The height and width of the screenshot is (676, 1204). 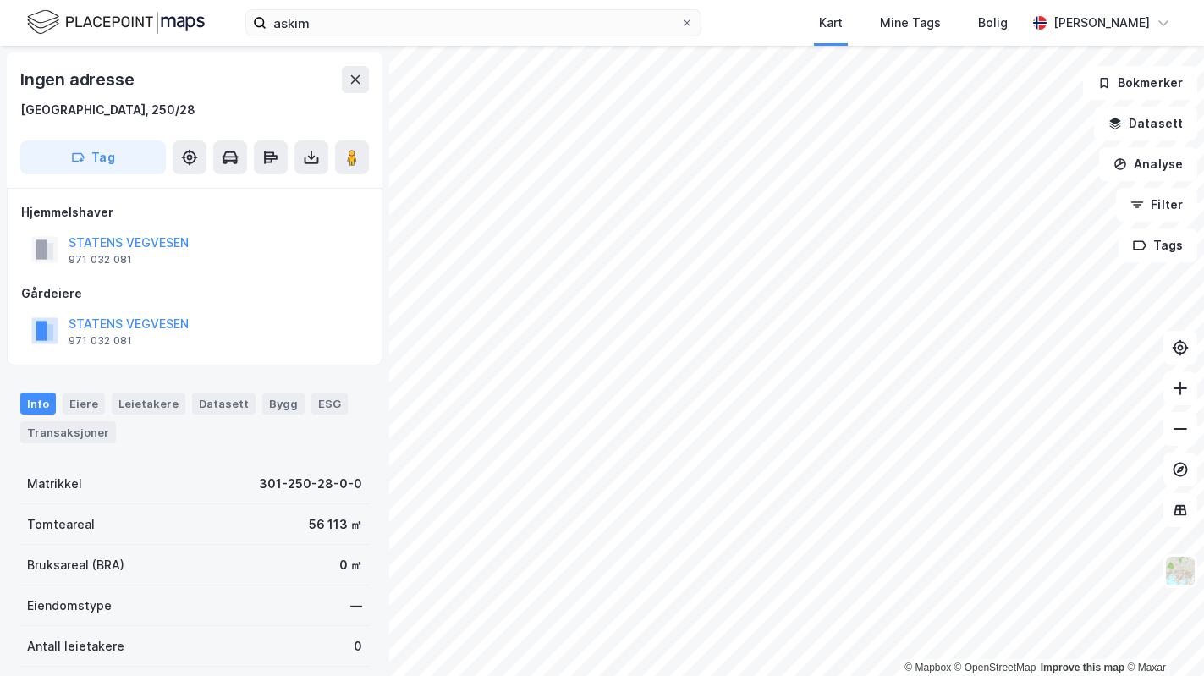 What do you see at coordinates (61, 524) in the screenshot?
I see `div: Tomteareal` at bounding box center [61, 524].